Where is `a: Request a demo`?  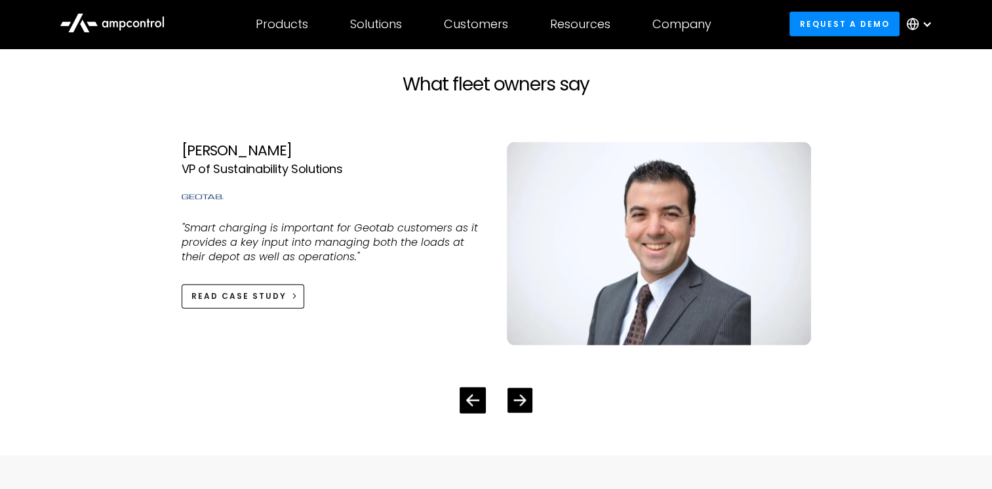
a: Request a demo is located at coordinates (845, 24).